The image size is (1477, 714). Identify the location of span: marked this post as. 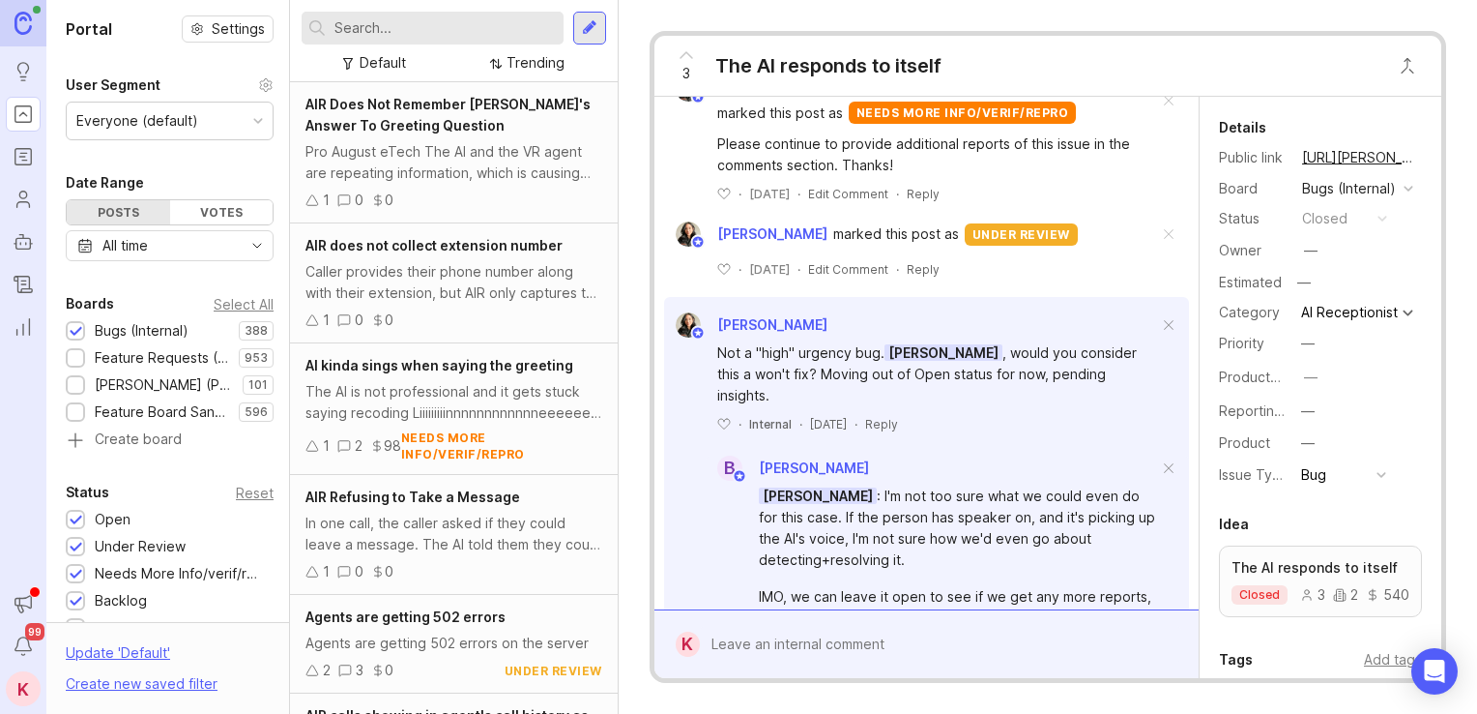
(896, 234).